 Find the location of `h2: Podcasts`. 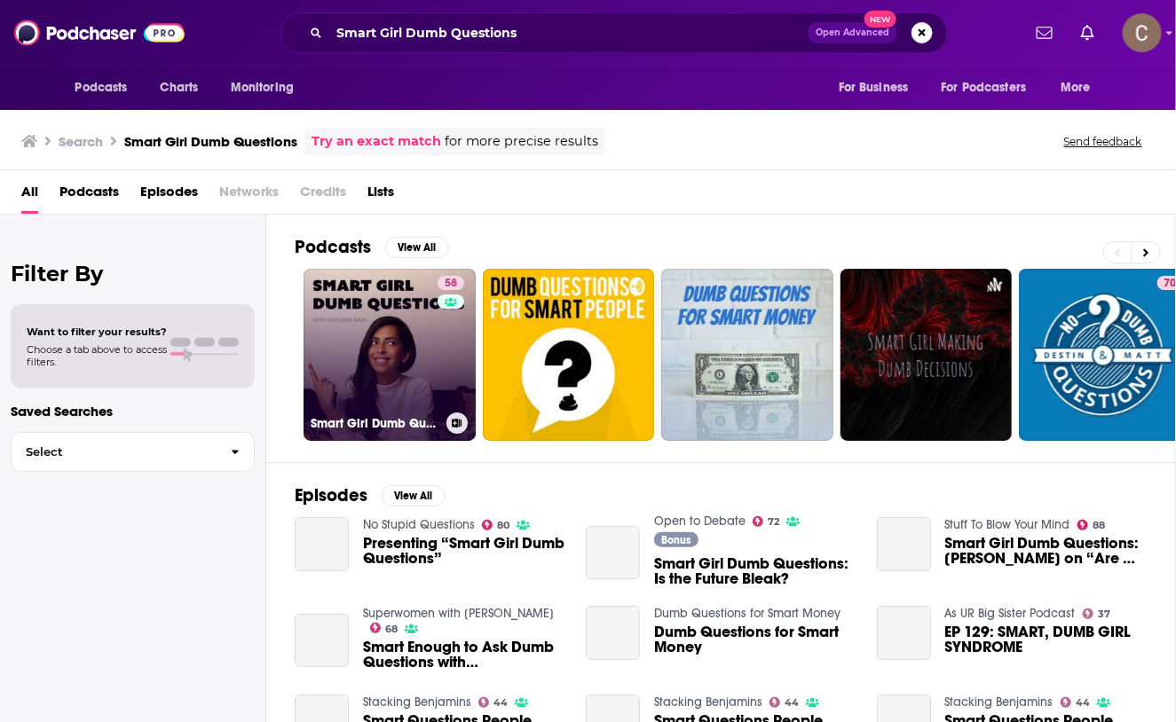

h2: Podcasts is located at coordinates (333, 247).